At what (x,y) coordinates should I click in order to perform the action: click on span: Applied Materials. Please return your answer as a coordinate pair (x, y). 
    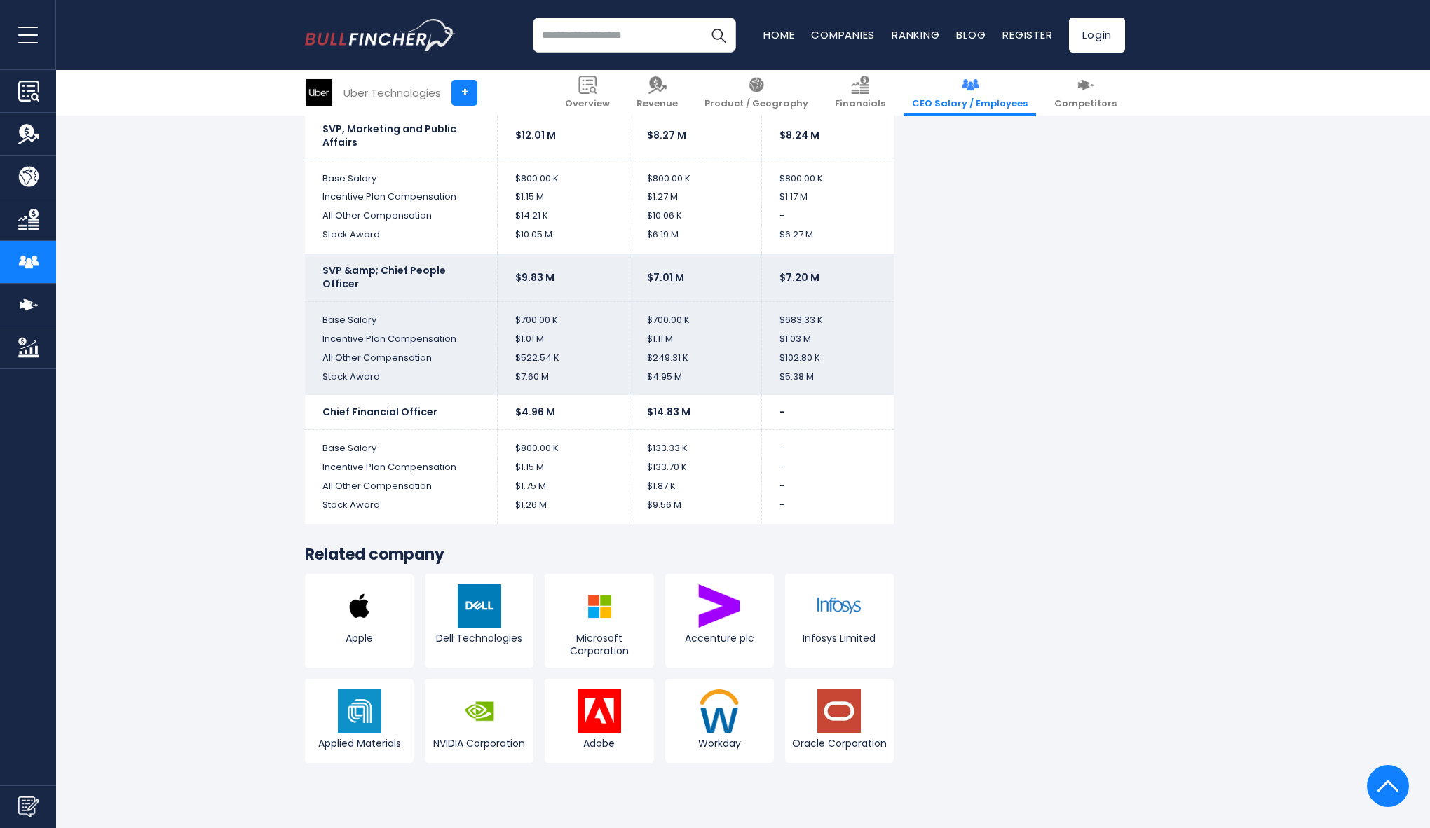
    Looking at the image, I should click on (359, 744).